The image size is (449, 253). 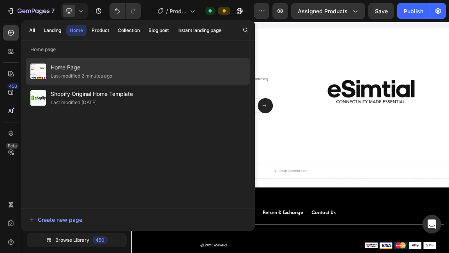 I want to click on span: Save, so click(x=381, y=11).